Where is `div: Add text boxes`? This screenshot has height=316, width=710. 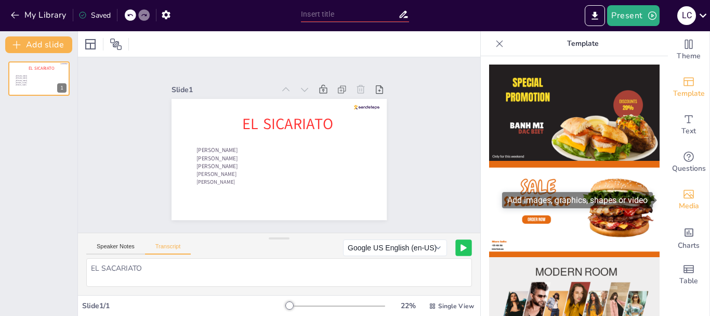 div: Add text boxes is located at coordinates (689, 125).